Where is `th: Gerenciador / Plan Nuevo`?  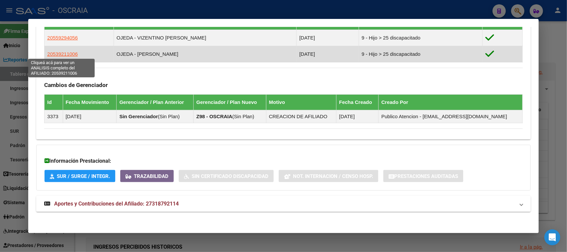
th: Gerenciador / Plan Nuevo is located at coordinates (230, 102).